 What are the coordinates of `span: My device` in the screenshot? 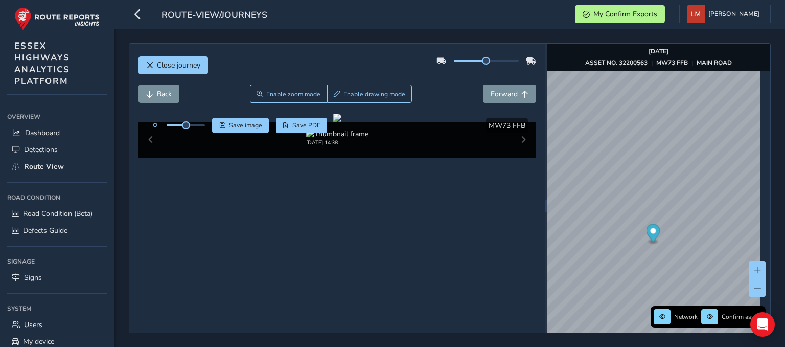 It's located at (38, 341).